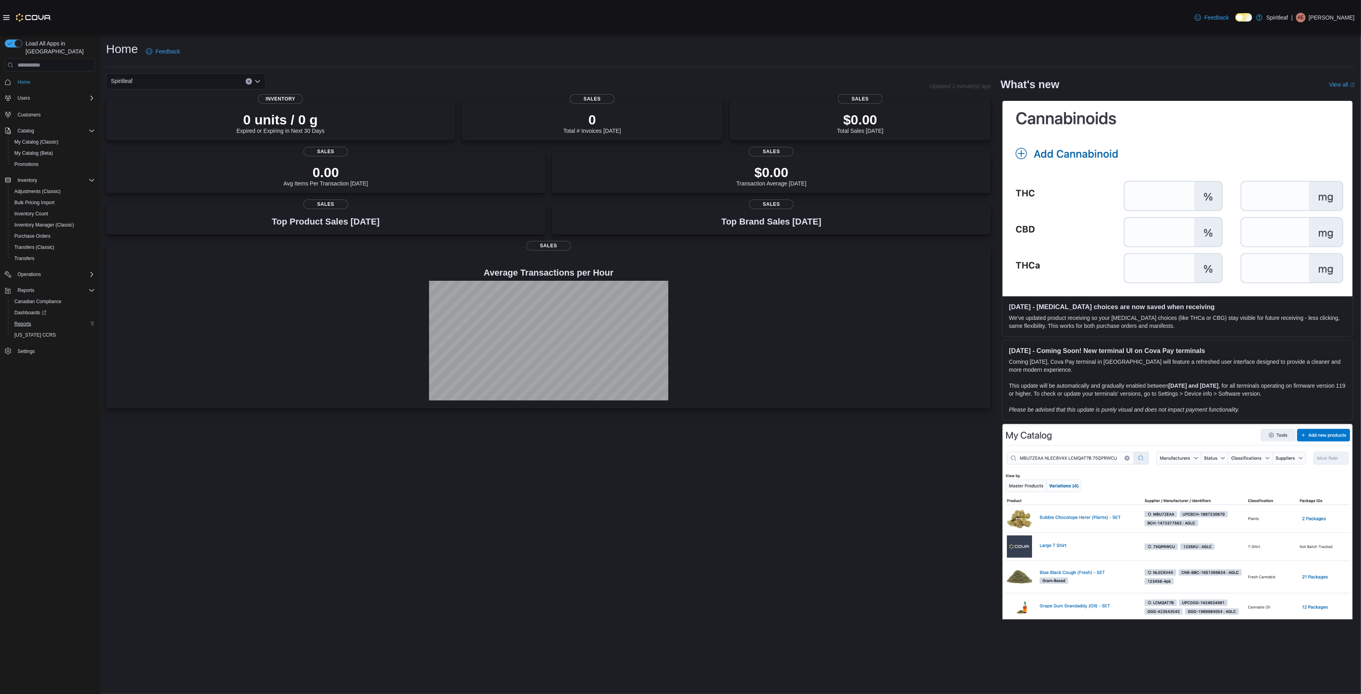 Image resolution: width=1361 pixels, height=694 pixels. What do you see at coordinates (34, 247) in the screenshot?
I see `span: Transfers (Classic)` at bounding box center [34, 247].